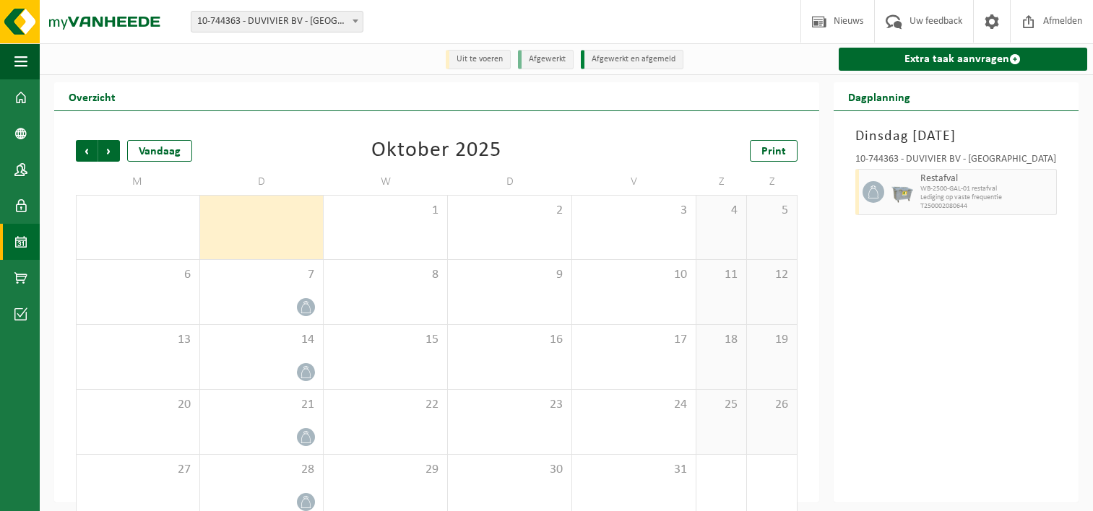  Describe the element at coordinates (963, 59) in the screenshot. I see `a: Extra taak aanvragen` at that location.